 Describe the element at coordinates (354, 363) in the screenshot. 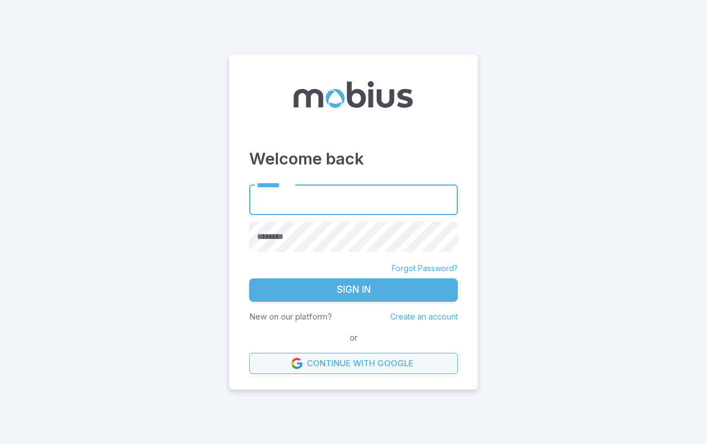

I see `a: Continue with Google` at that location.